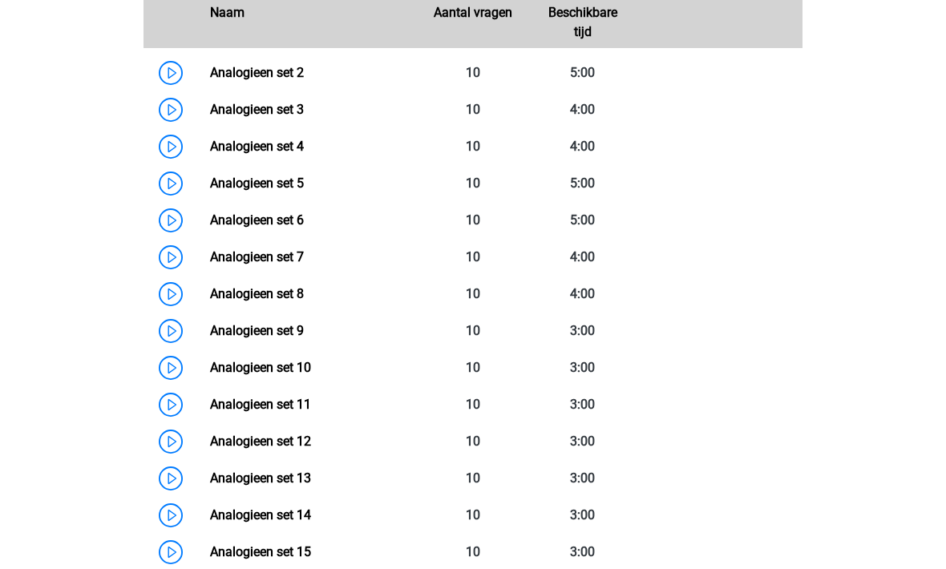 This screenshot has height=569, width=946. What do you see at coordinates (260, 515) in the screenshot?
I see `a: Analogieen set 14` at bounding box center [260, 515].